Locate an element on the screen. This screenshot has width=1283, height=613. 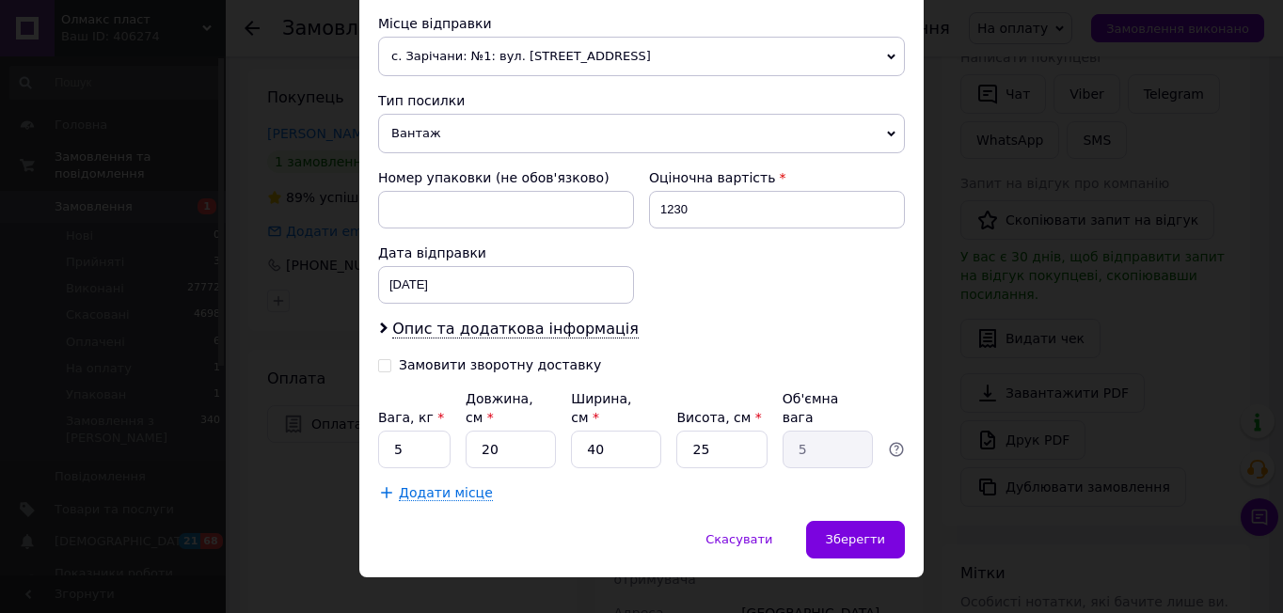
span: Місце відправки is located at coordinates (434, 24).